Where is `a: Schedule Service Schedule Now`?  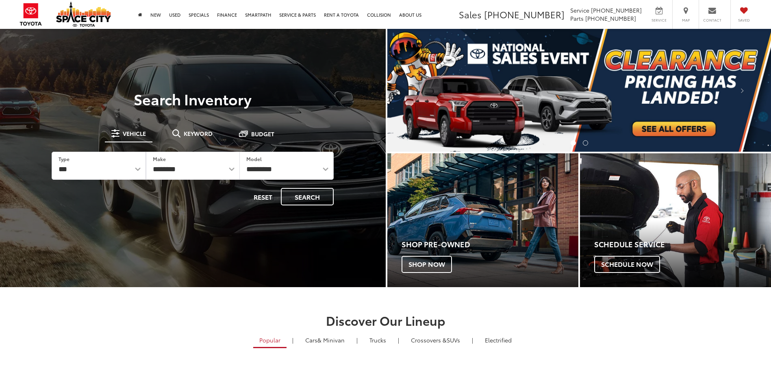 a: Schedule Service Schedule Now is located at coordinates (675, 220).